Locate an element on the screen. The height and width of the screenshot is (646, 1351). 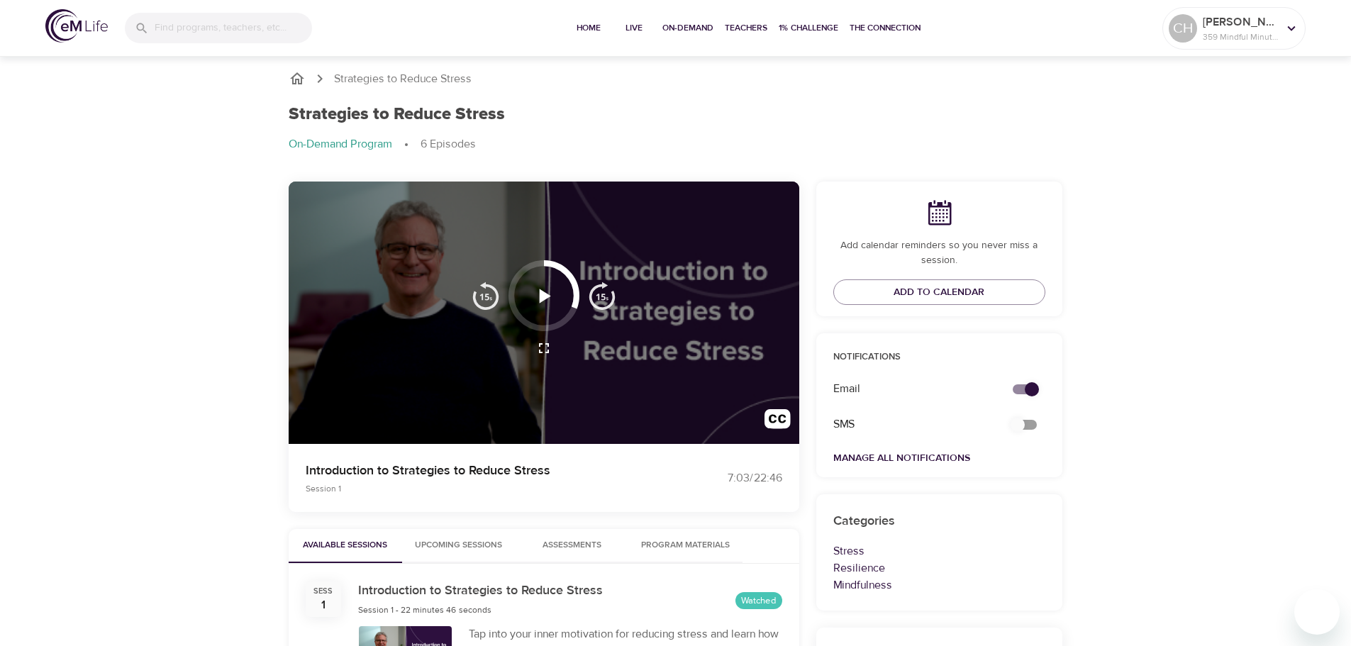
span: Watched is located at coordinates (759, 601).